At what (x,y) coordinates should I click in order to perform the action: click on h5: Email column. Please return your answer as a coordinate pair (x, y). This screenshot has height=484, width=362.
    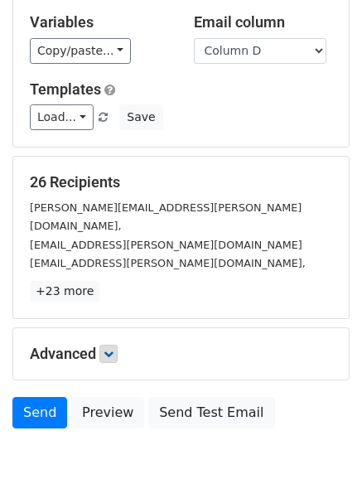
    Looking at the image, I should click on (263, 22).